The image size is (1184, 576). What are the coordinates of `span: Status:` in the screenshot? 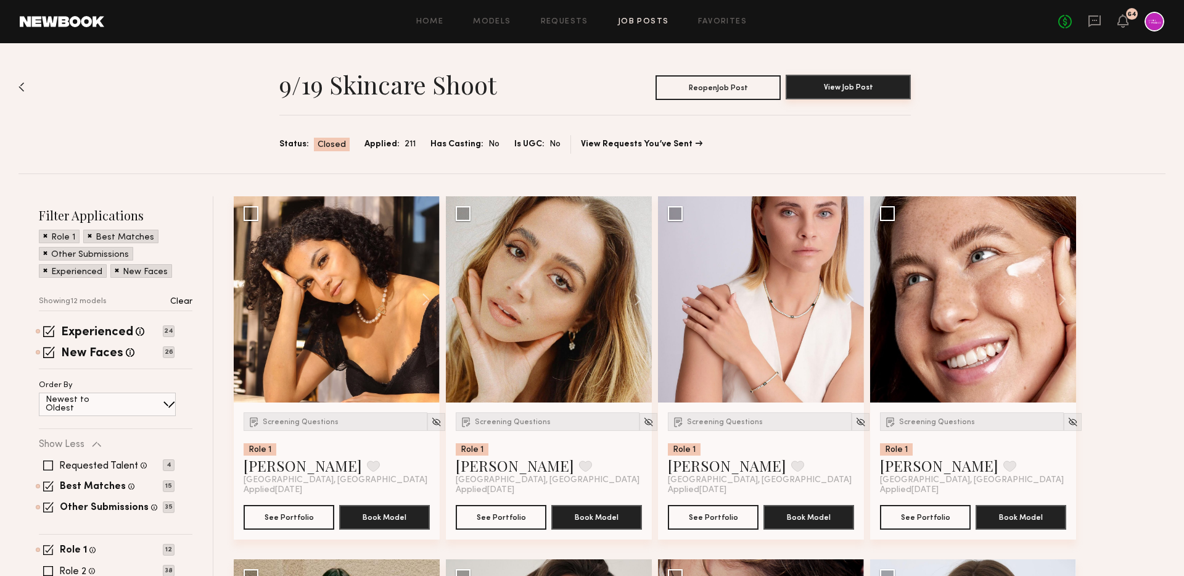 It's located at (294, 144).